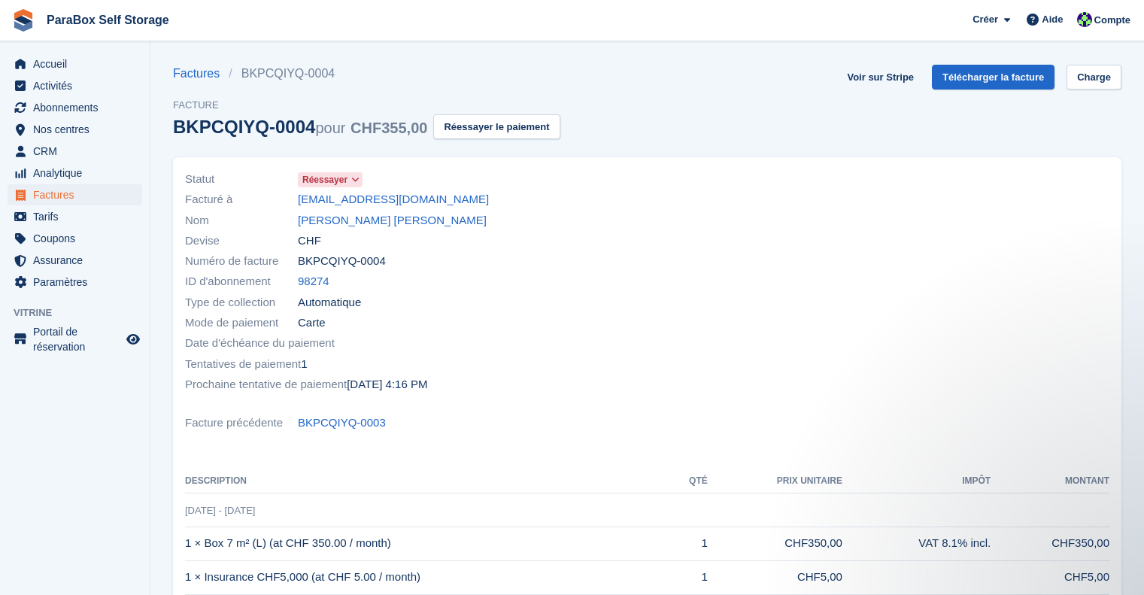 The width and height of the screenshot is (1144, 595). I want to click on span: Nos centres, so click(78, 129).